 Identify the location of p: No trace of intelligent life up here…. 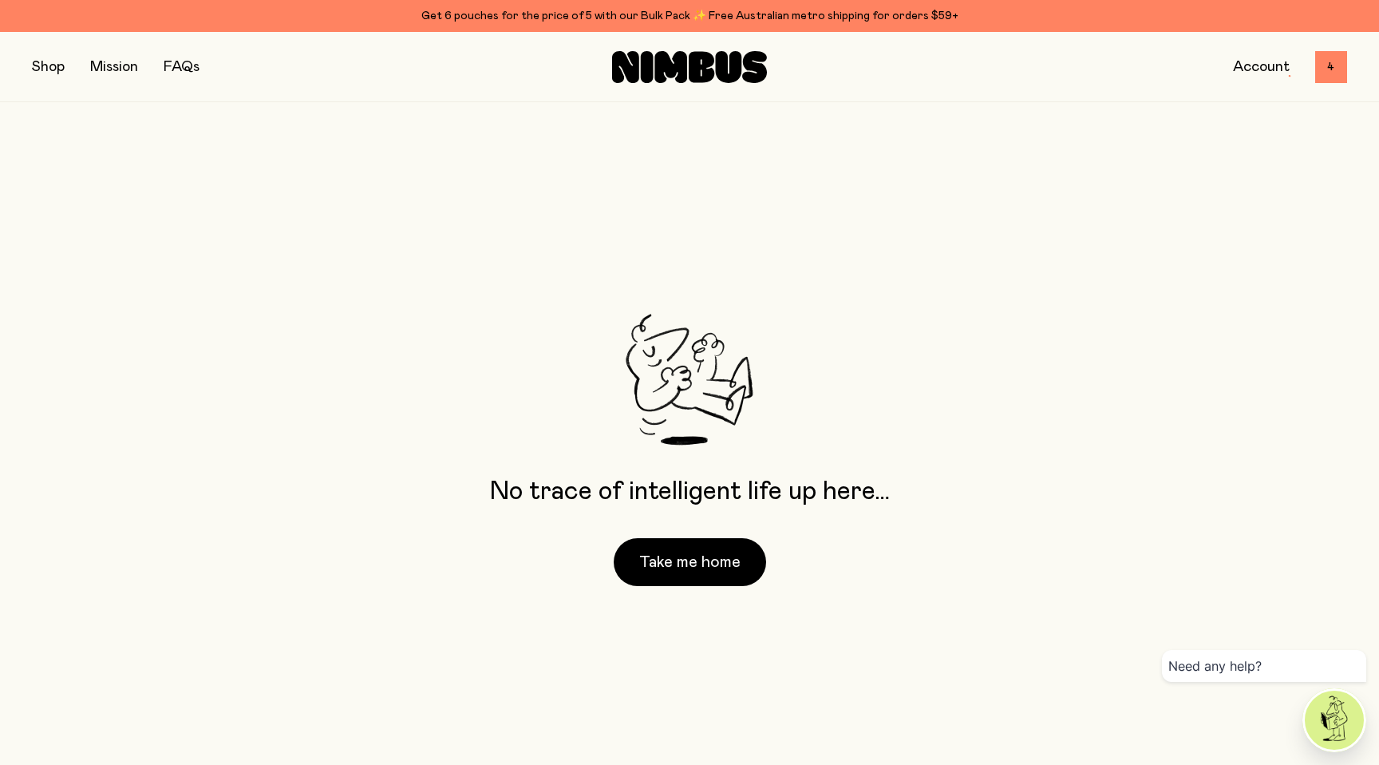
(690, 492).